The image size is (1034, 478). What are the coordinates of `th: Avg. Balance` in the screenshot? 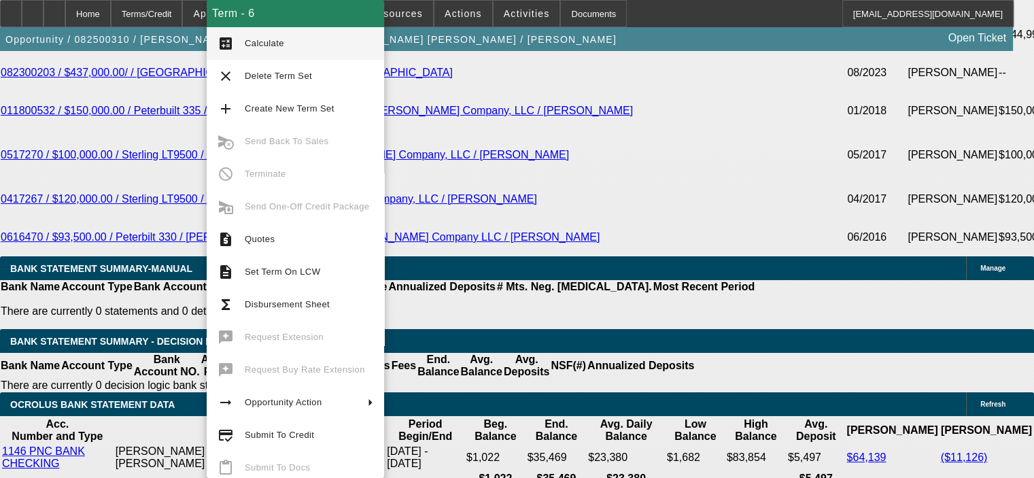 It's located at (481, 366).